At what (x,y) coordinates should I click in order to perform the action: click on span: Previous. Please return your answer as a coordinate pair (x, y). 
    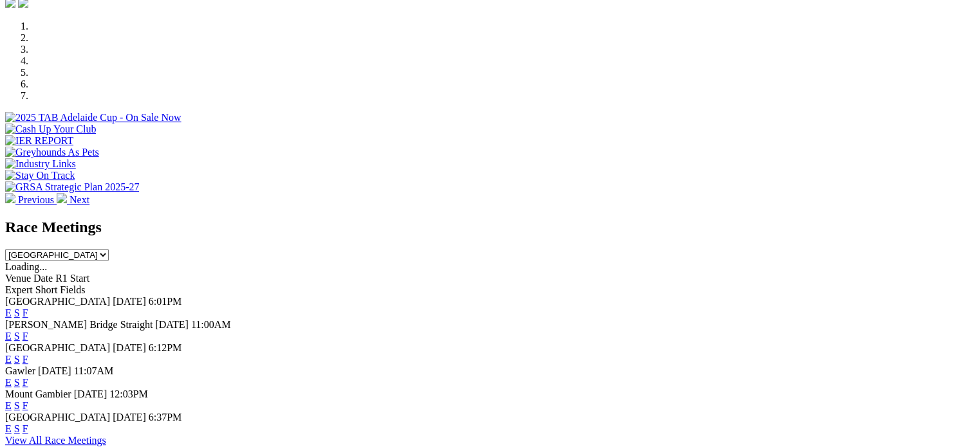
    Looking at the image, I should click on (36, 199).